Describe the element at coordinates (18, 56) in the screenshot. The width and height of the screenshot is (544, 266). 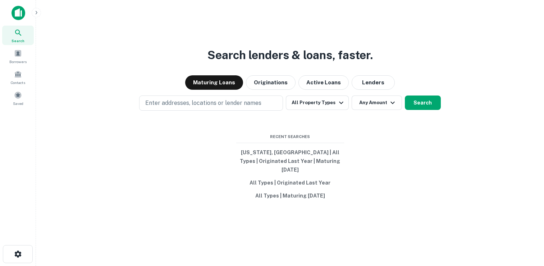
I see `a: Borrowers` at that location.